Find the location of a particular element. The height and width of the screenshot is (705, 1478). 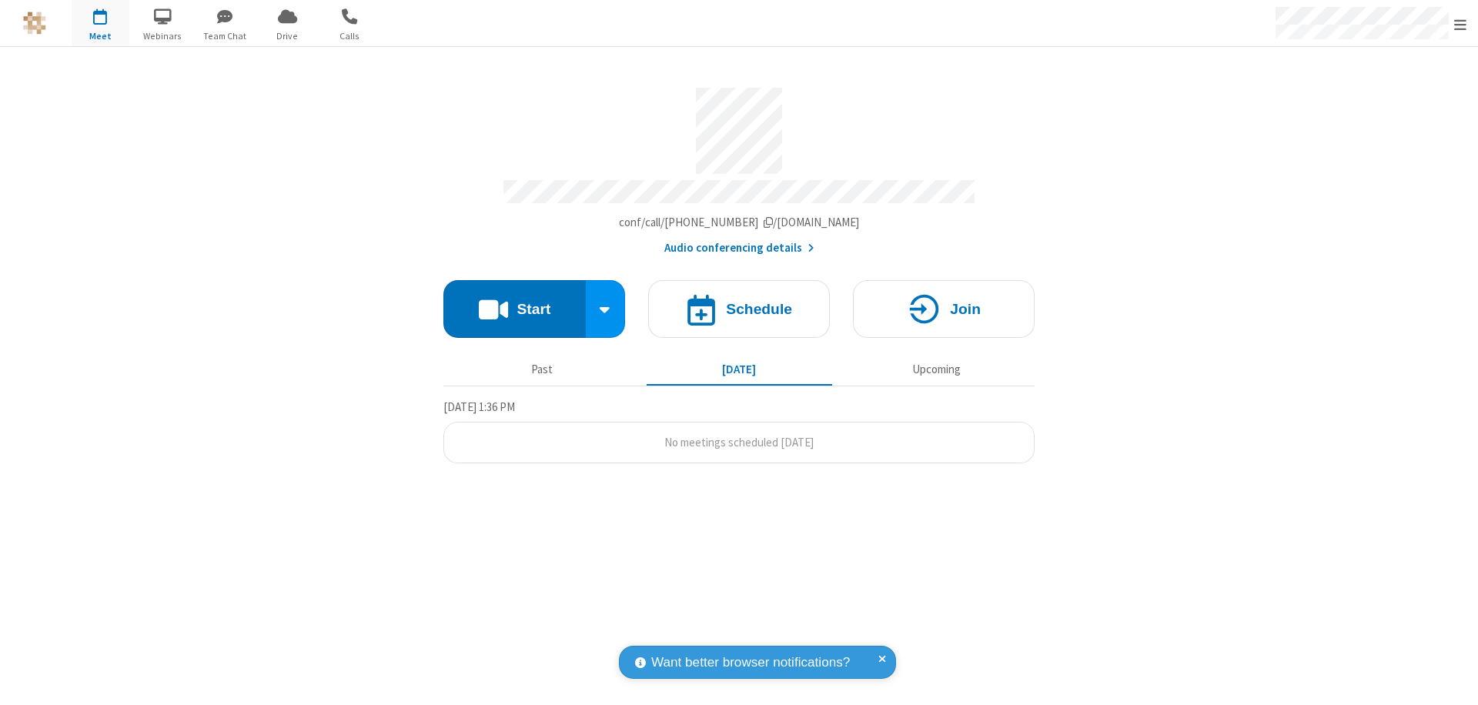

span: Team Chat is located at coordinates (225, 36).